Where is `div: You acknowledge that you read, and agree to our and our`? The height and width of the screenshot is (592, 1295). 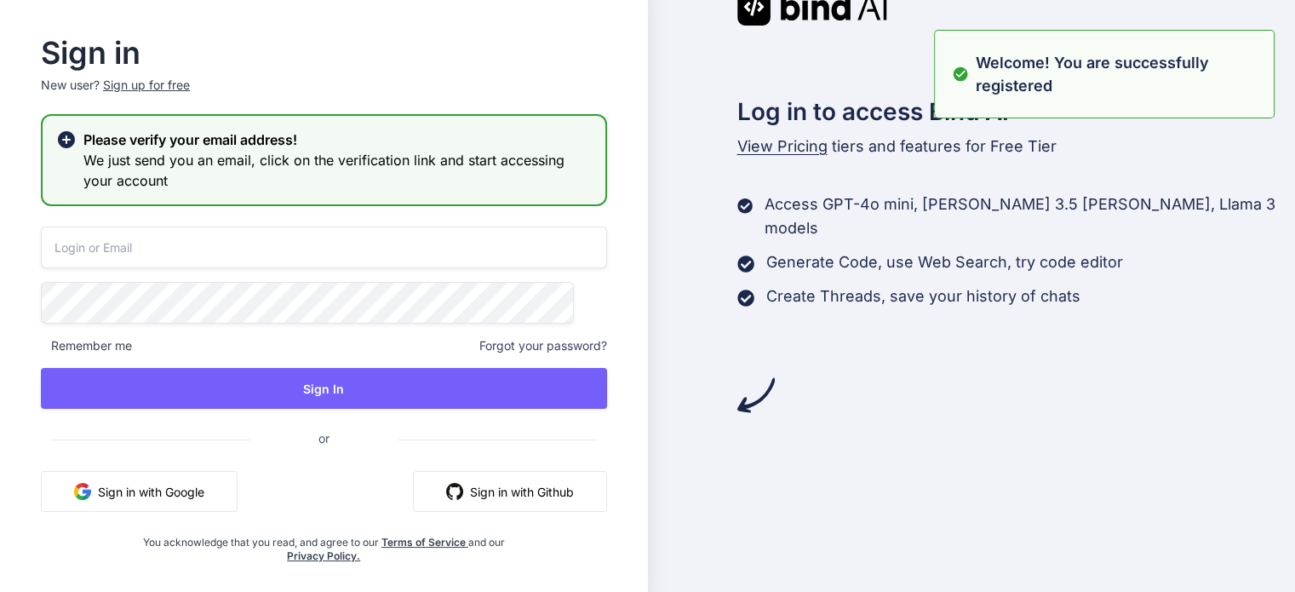 div: You acknowledge that you read, and agree to our and our is located at coordinates (324, 544).